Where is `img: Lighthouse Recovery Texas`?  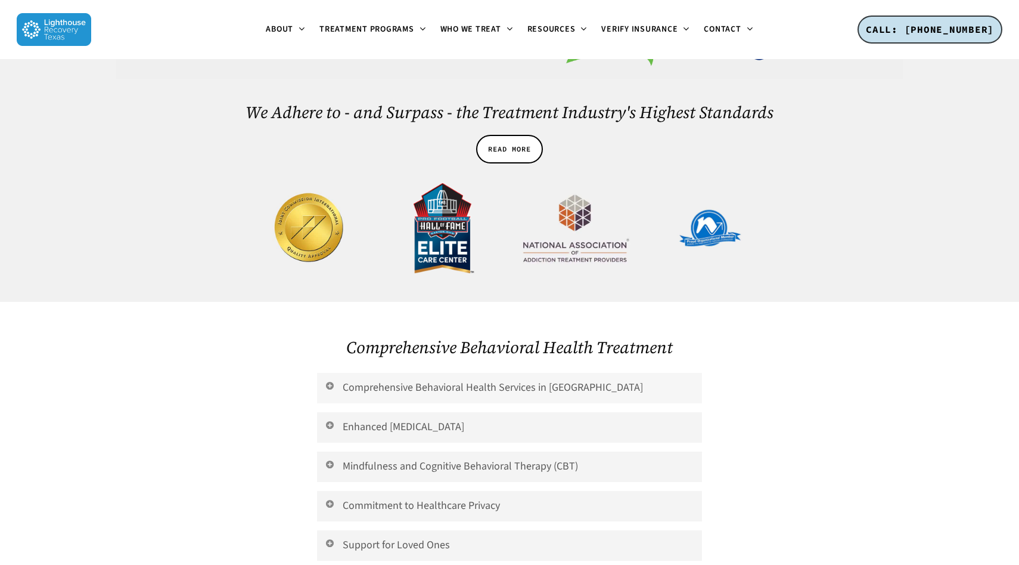 img: Lighthouse Recovery Texas is located at coordinates (54, 29).